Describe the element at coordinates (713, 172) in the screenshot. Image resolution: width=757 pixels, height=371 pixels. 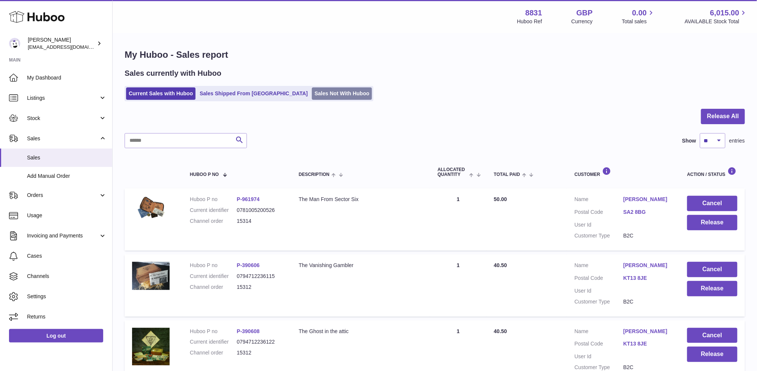
I see `div: Action / Status` at that location.